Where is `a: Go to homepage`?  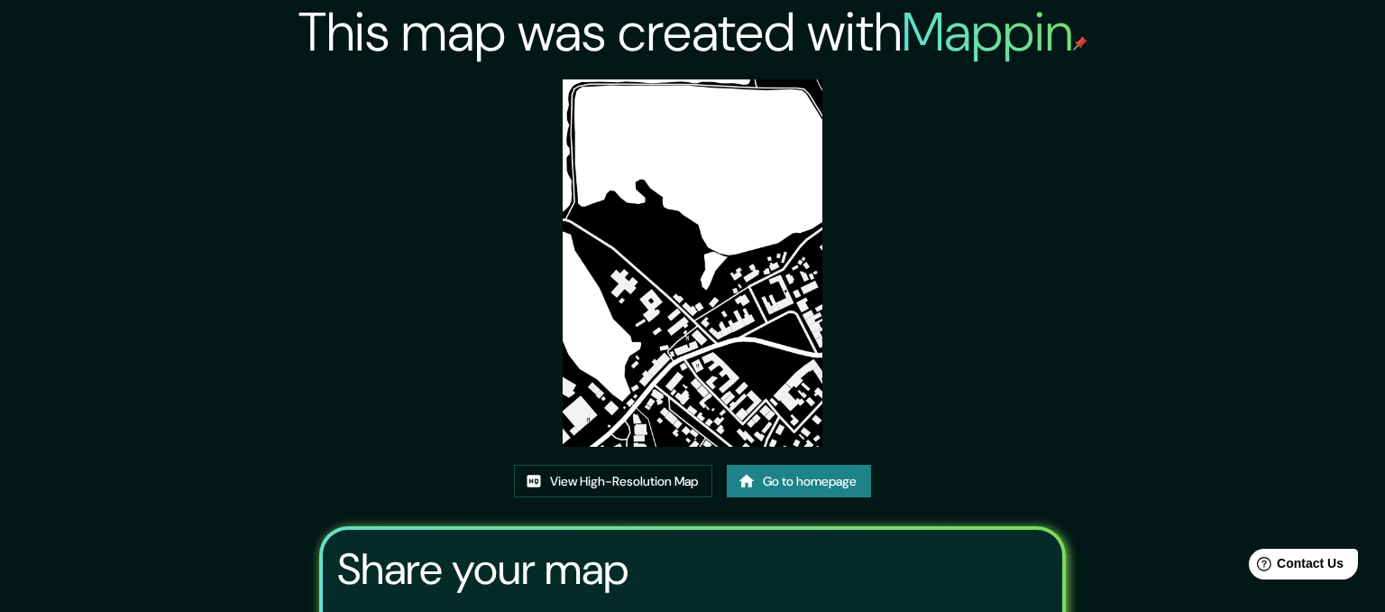 a: Go to homepage is located at coordinates (799, 481).